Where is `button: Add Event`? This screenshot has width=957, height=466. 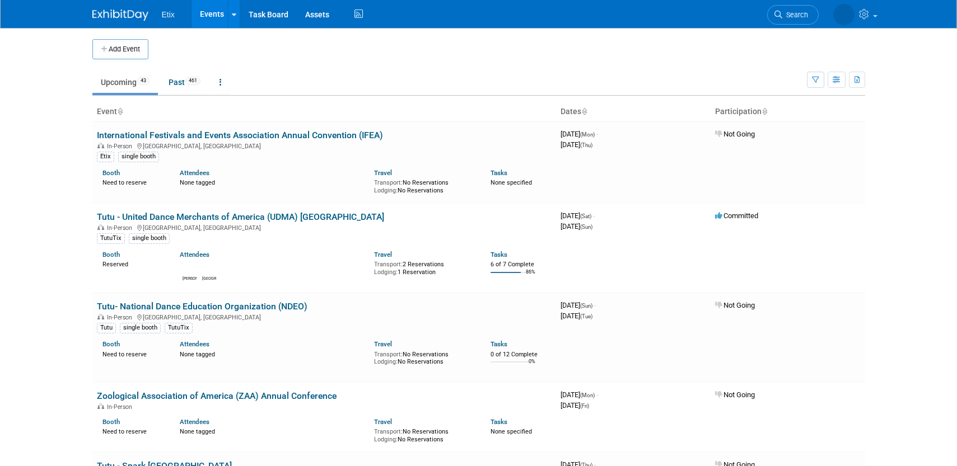
button: Add Event is located at coordinates (120, 49).